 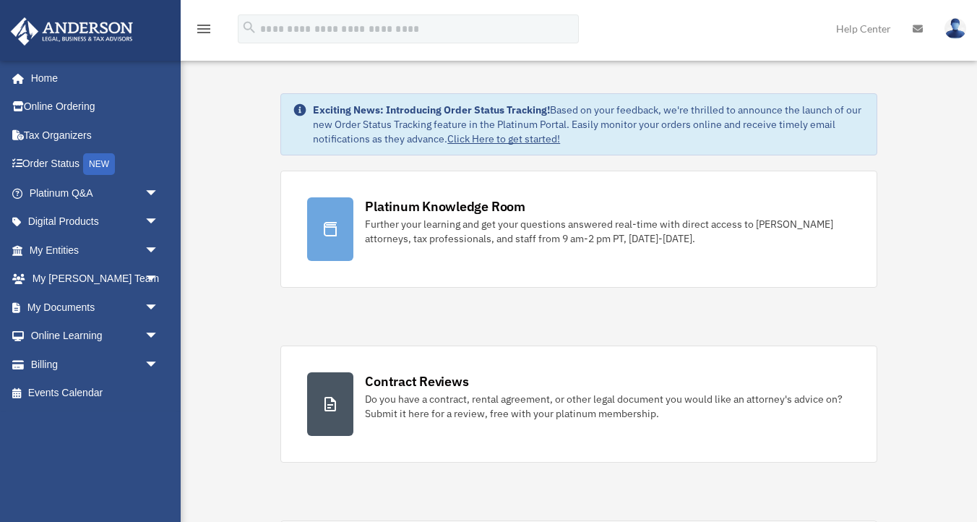 What do you see at coordinates (95, 164) in the screenshot?
I see `a: Order StatusNEW` at bounding box center [95, 164].